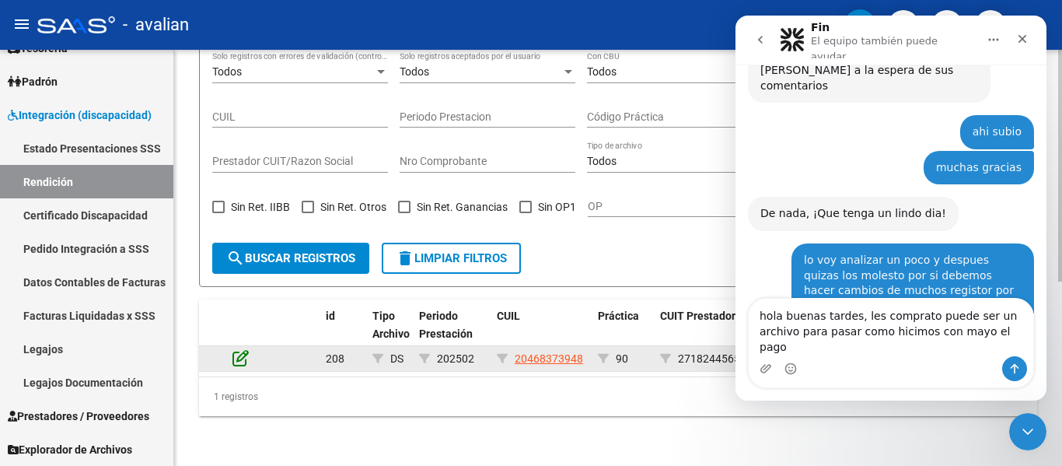 Image resolution: width=1062 pixels, height=466 pixels. I want to click on span: CUIL, so click(508, 316).